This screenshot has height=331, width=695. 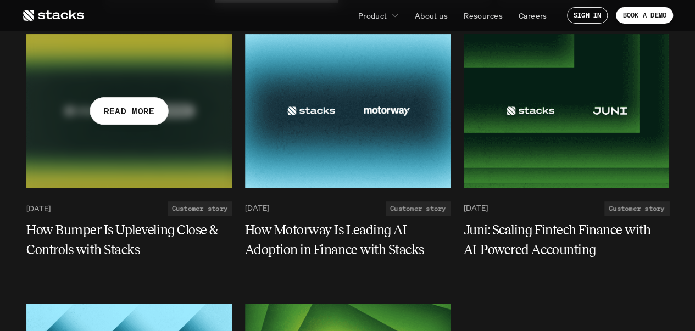 What do you see at coordinates (348, 240) in the screenshot?
I see `a: How Motorway Is Leading AI Adoption in Finance with Stacks` at bounding box center [348, 240].